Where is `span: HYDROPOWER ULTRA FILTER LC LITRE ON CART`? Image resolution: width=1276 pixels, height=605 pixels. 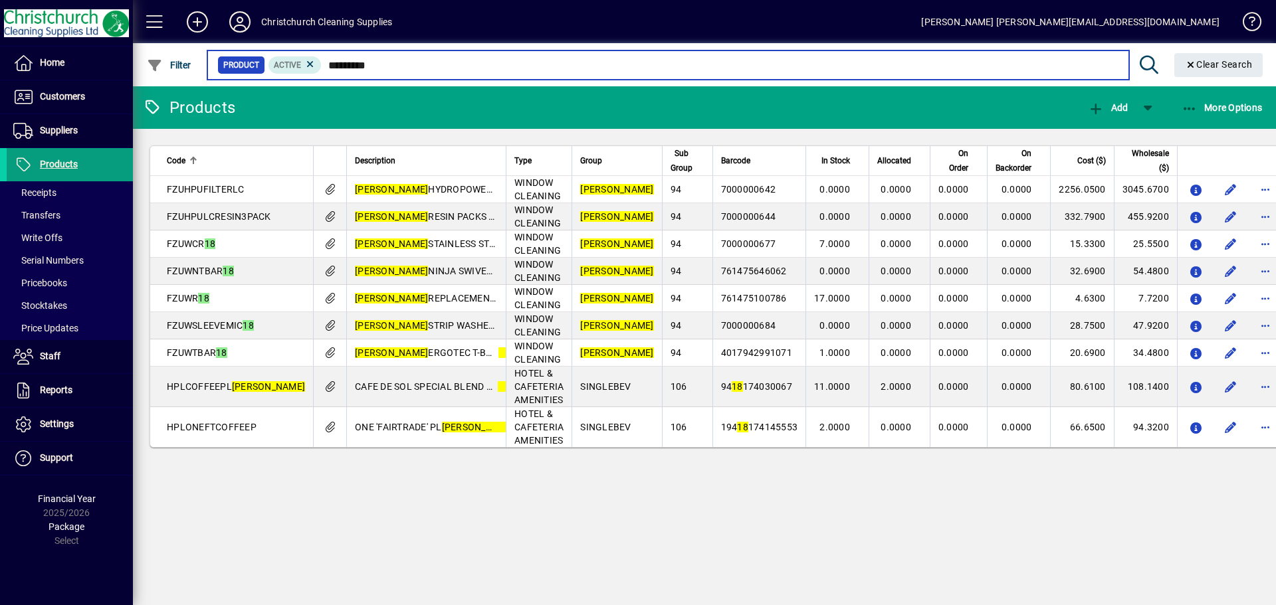 span: HYDROPOWER ULTRA FILTER LC LITRE ON CART is located at coordinates (500, 189).